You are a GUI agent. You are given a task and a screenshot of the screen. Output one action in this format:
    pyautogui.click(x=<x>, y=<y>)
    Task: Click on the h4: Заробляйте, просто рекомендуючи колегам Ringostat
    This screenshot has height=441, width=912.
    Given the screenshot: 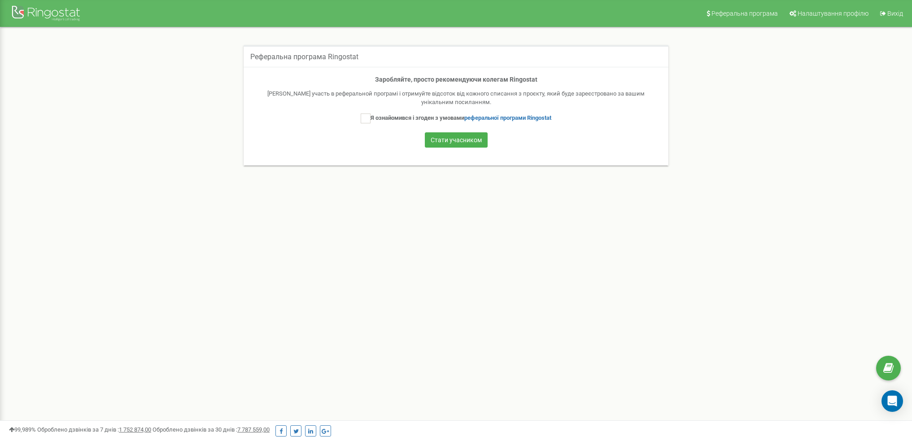 What is the action you would take?
    pyautogui.click(x=456, y=79)
    